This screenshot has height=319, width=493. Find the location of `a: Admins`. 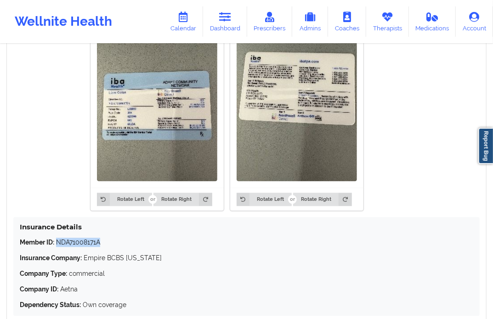

a: Admins is located at coordinates (310, 22).